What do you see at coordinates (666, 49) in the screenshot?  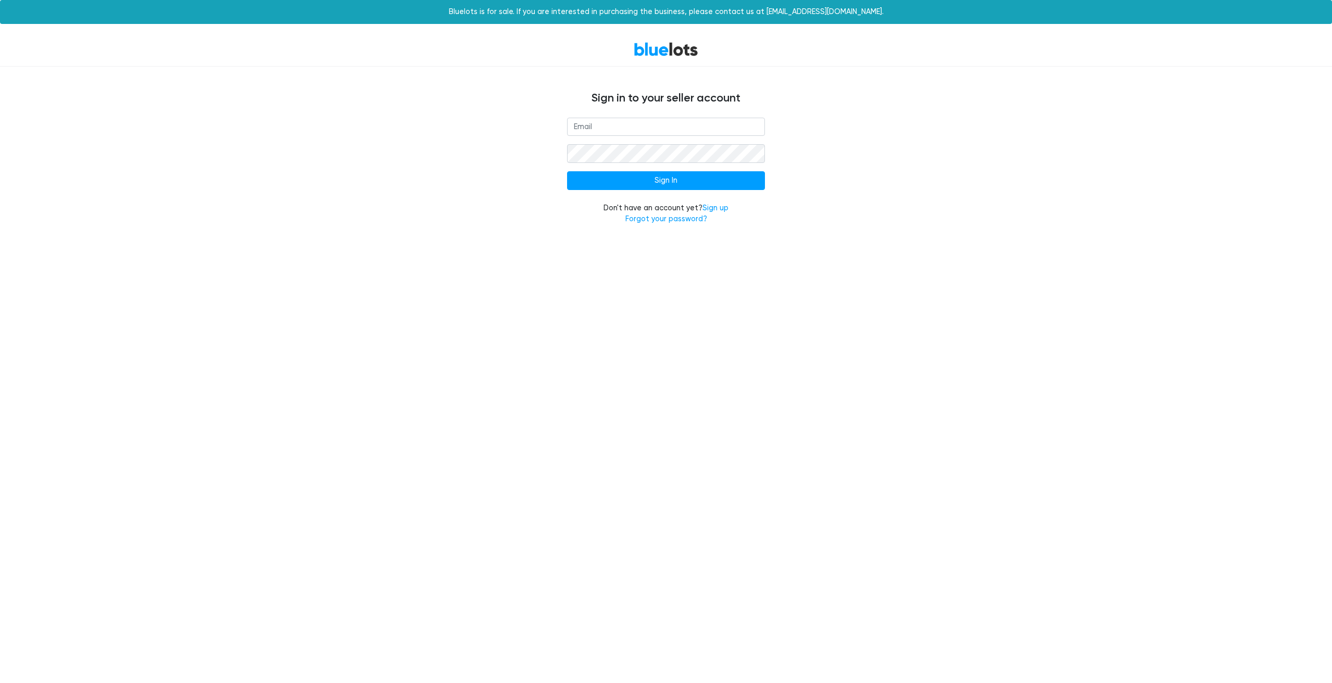 I see `a: BlueLots` at bounding box center [666, 49].